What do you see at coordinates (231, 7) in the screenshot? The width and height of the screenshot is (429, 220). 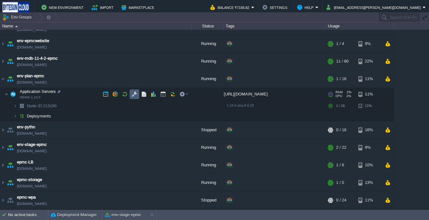 I see `button: Balance ₹7156.82` at bounding box center [231, 7].